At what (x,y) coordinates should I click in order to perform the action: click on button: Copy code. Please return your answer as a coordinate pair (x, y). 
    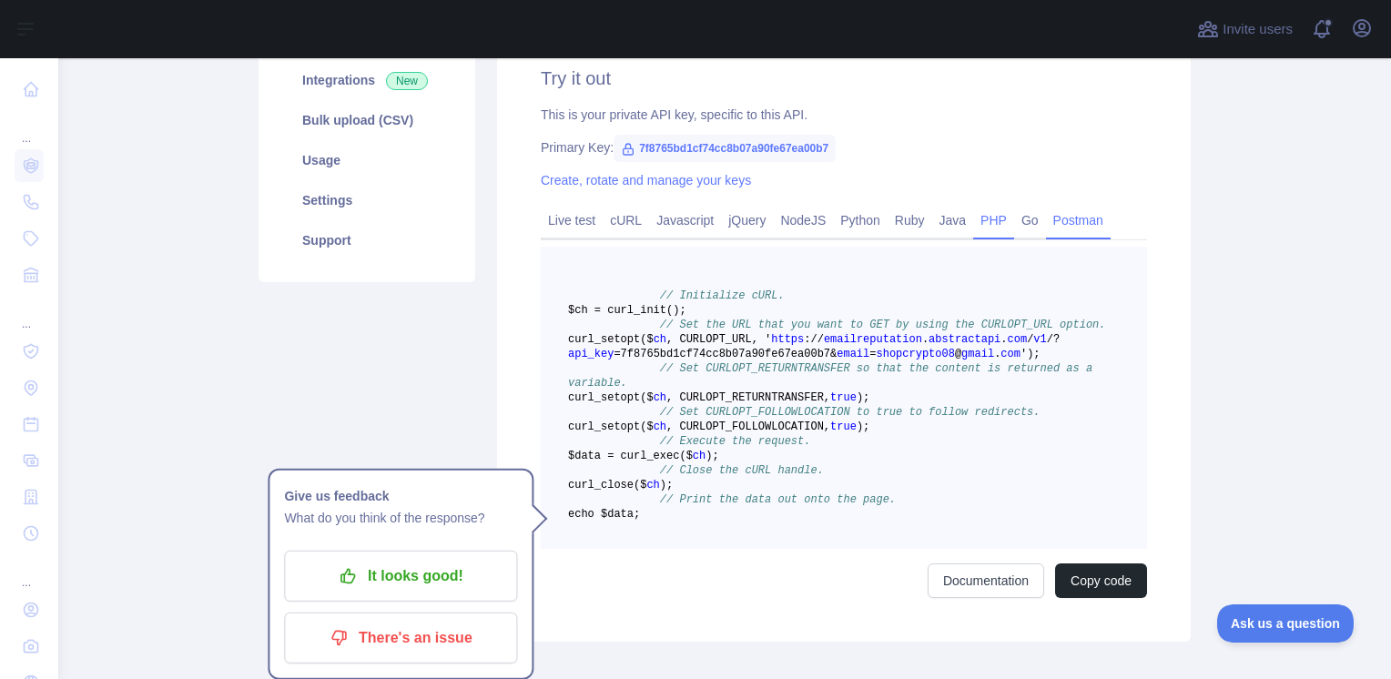
    Looking at the image, I should click on (1101, 581).